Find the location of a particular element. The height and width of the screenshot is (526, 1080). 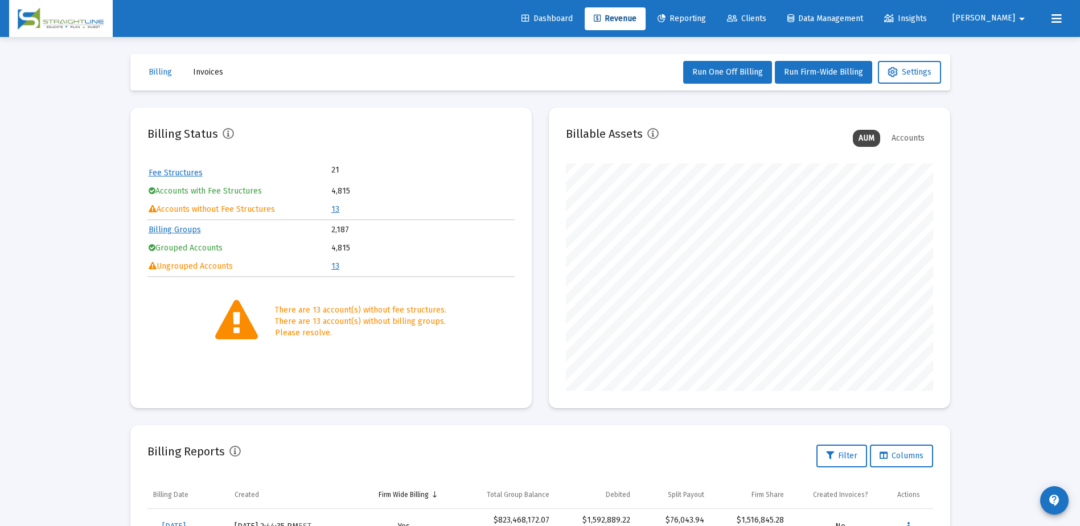

div: There are 13 account(s) without billing groups. is located at coordinates (360, 322).